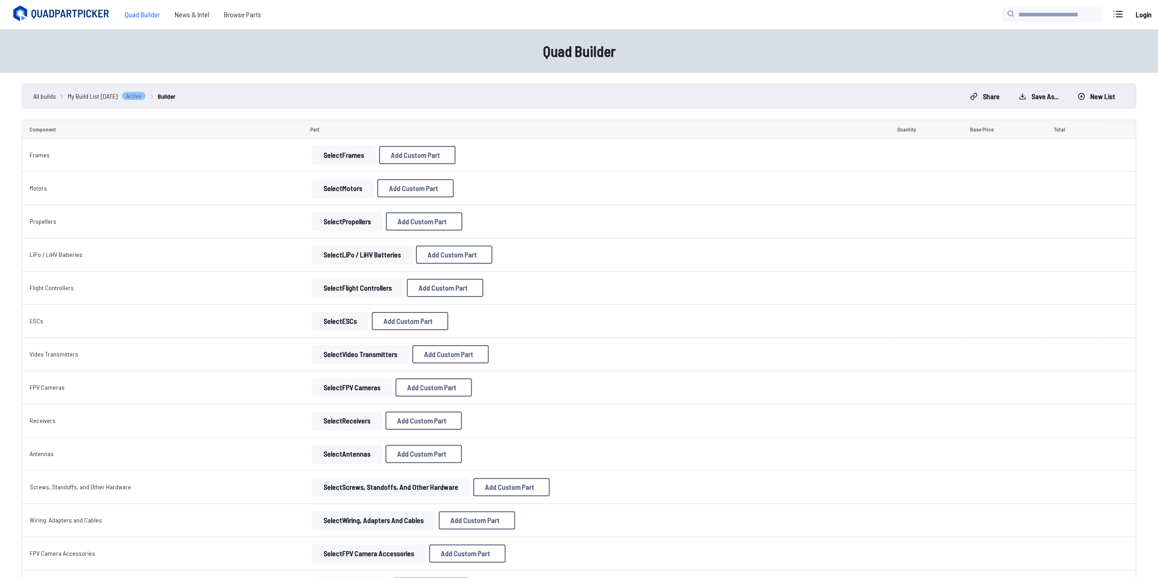 Image resolution: width=1158 pixels, height=578 pixels. Describe the element at coordinates (142, 15) in the screenshot. I see `span: Quad Builder` at that location.